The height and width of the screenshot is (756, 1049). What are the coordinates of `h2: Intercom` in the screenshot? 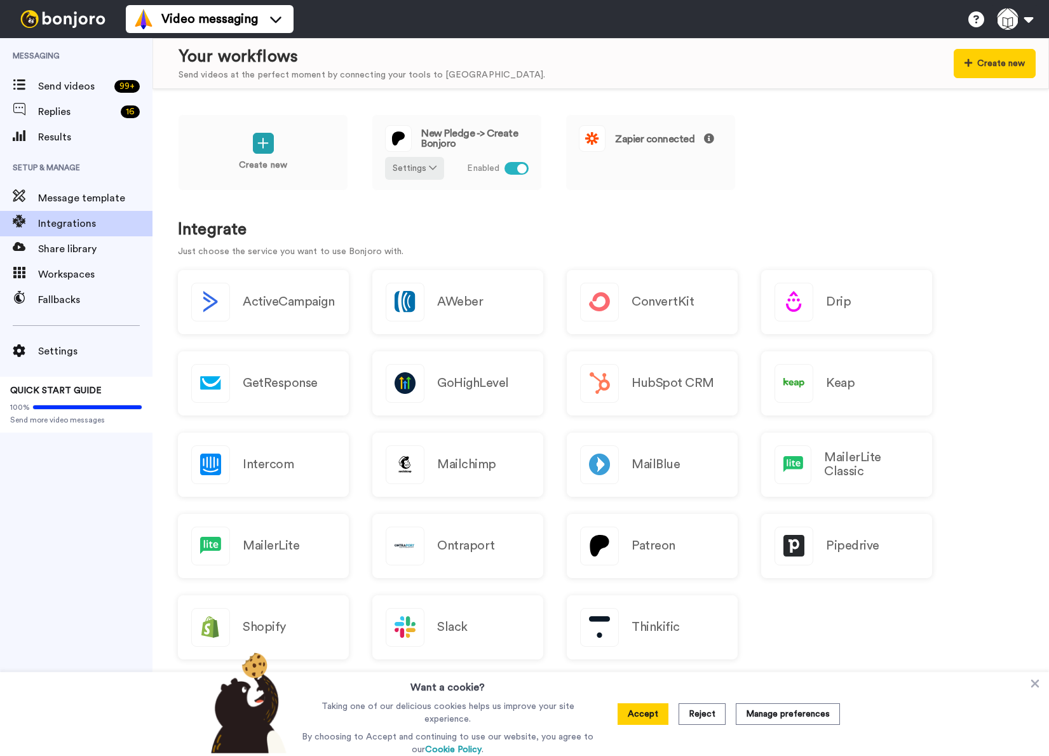 It's located at (268, 464).